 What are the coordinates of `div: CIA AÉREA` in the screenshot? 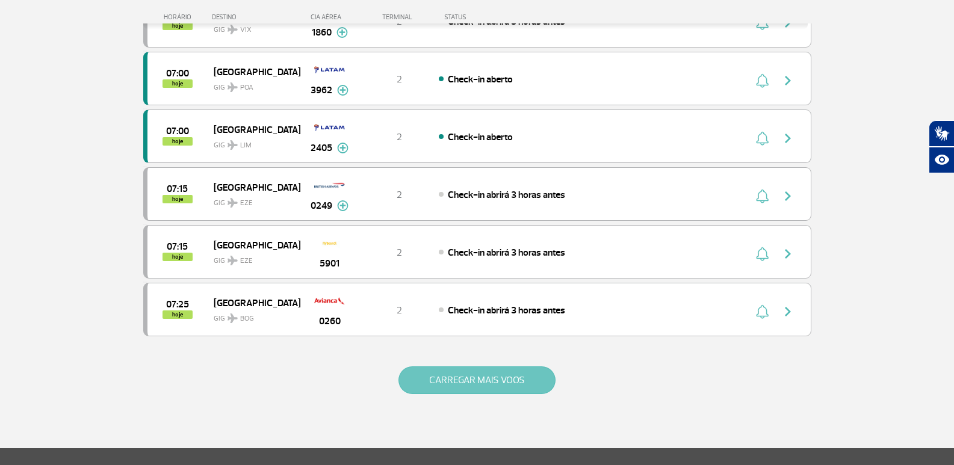 It's located at (330, 17).